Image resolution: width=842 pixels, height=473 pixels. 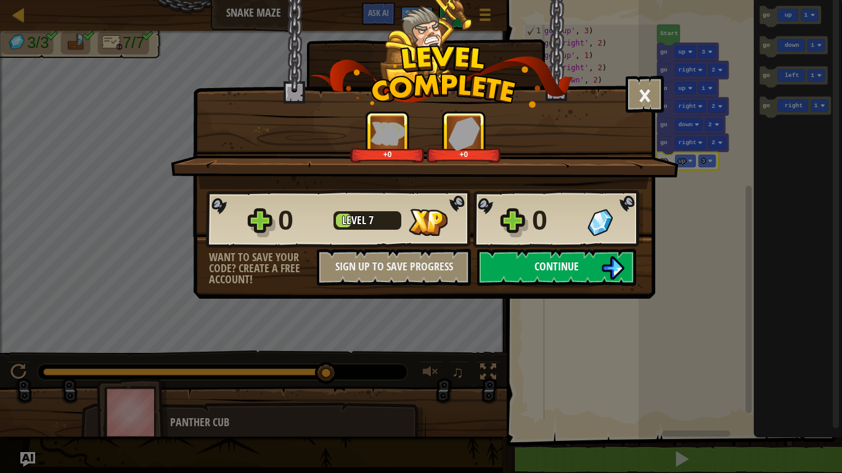 I want to click on span: Continue, so click(x=556, y=266).